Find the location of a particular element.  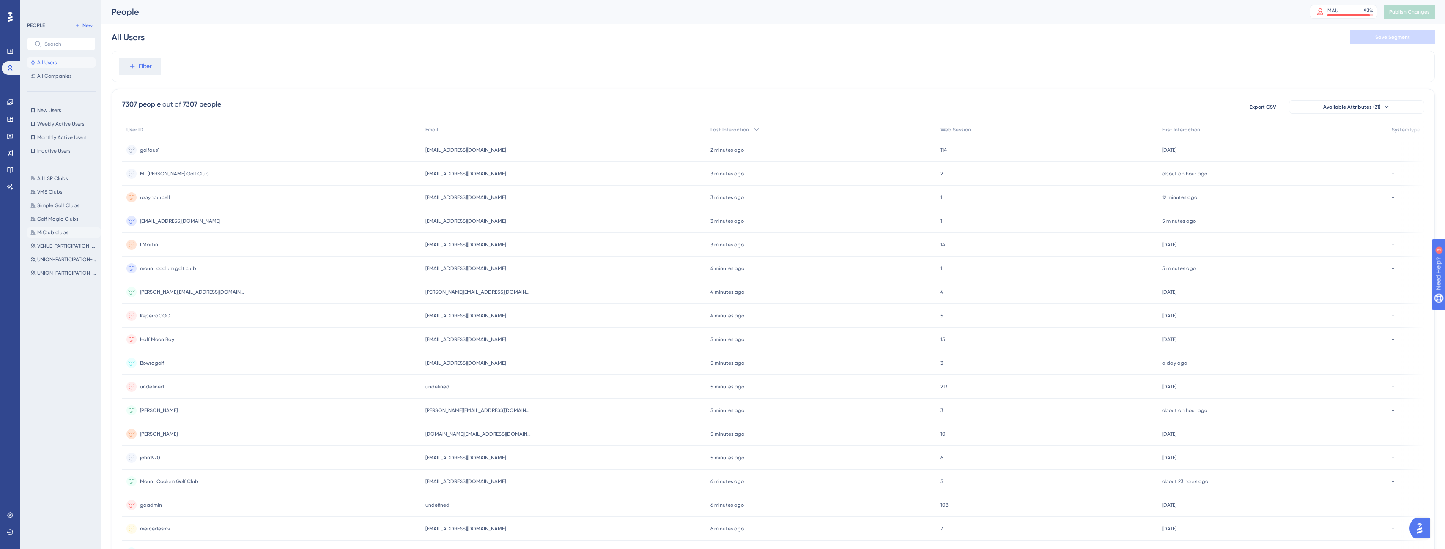

span: robynpurcell is located at coordinates (155, 197).